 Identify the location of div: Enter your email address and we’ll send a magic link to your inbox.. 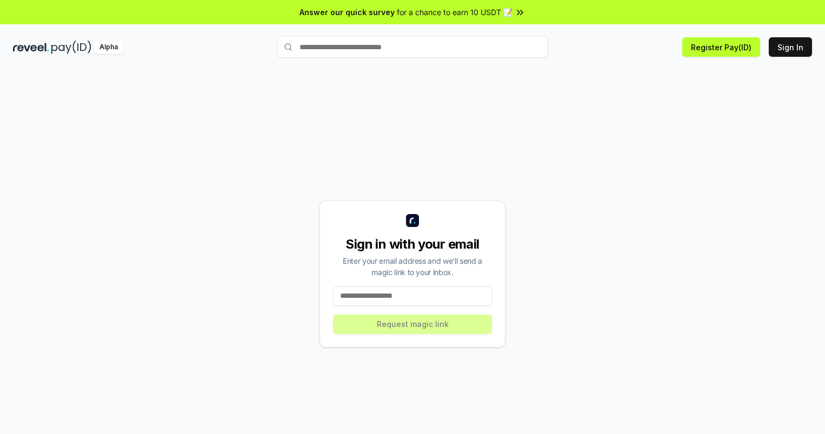
(413, 267).